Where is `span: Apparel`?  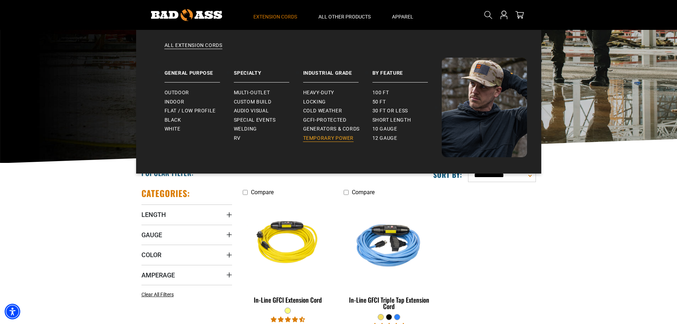
span: Apparel is located at coordinates (403, 17).